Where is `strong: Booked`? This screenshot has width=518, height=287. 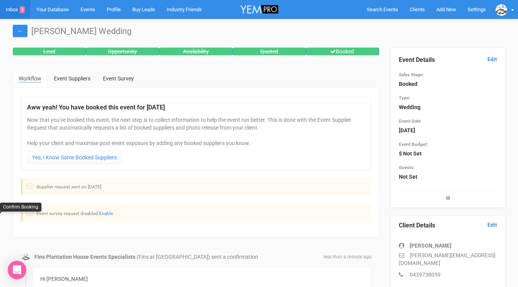
strong: Booked is located at coordinates (408, 84).